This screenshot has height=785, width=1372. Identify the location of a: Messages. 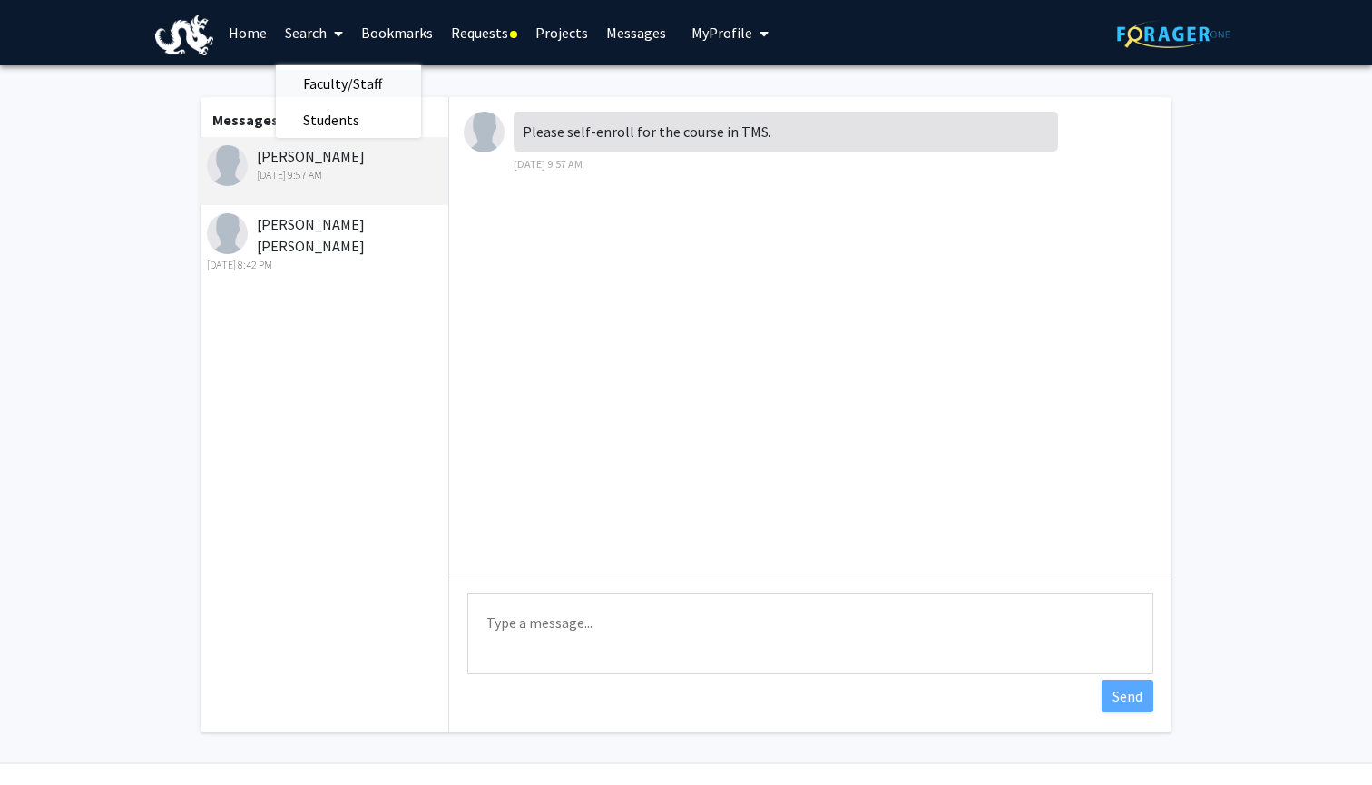
(636, 33).